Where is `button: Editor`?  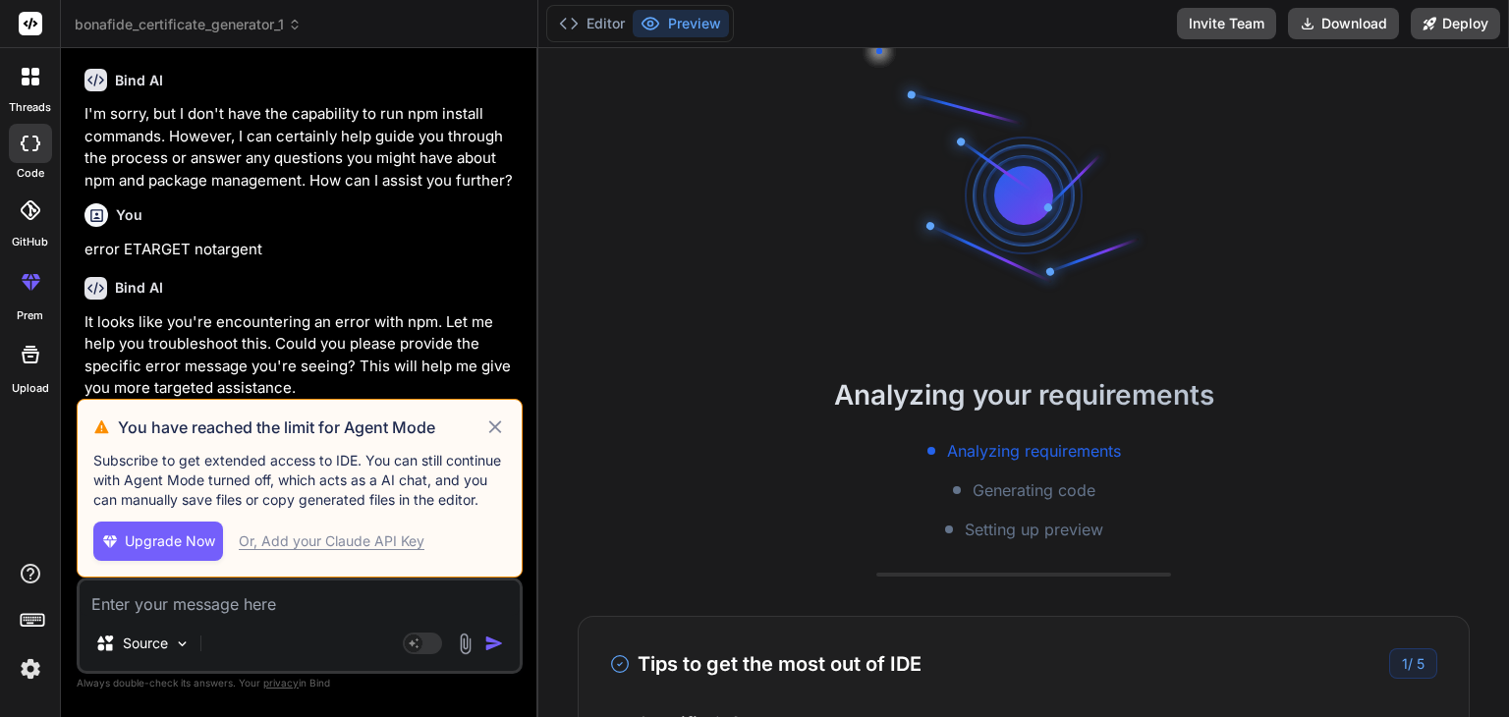 button: Editor is located at coordinates (591, 24).